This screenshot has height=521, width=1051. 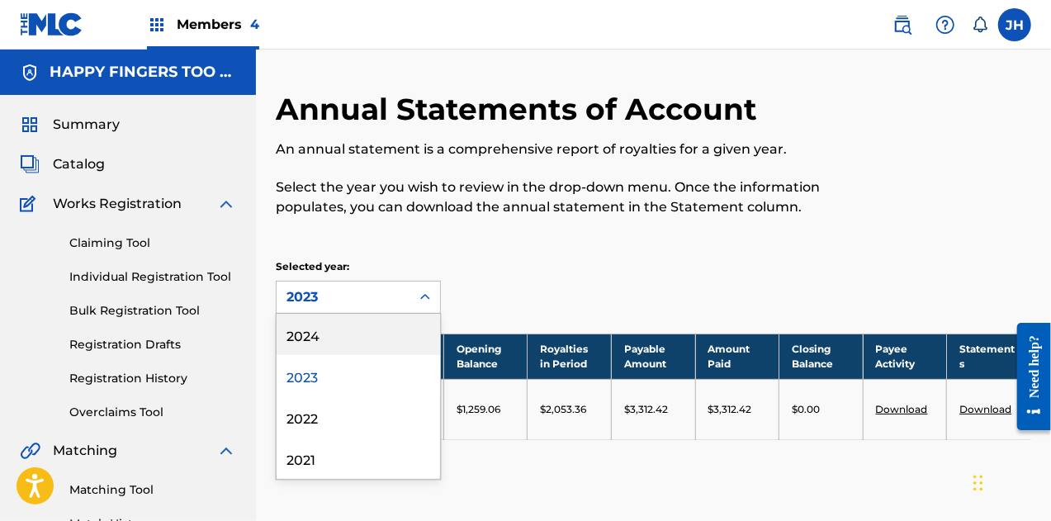 What do you see at coordinates (153, 243) in the screenshot?
I see `a: Claiming Tool` at bounding box center [153, 243].